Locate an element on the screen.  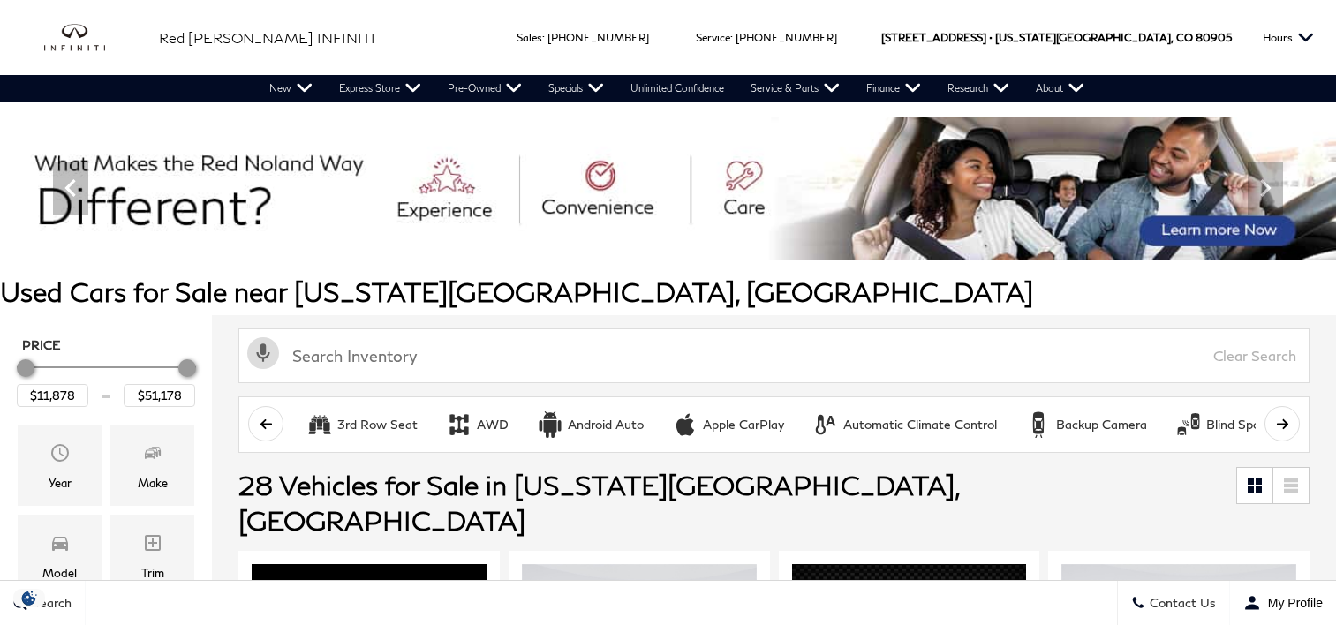
a: Specials is located at coordinates (576, 88).